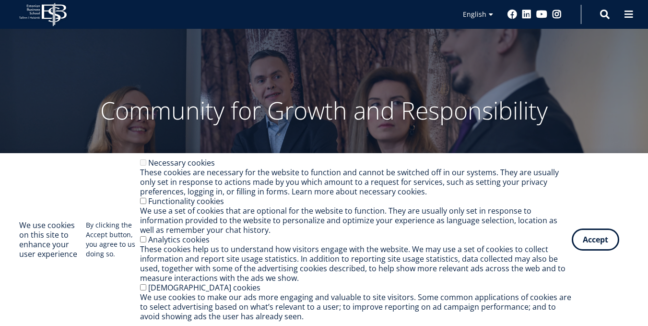 The image size is (648, 326). Describe the element at coordinates (527, 14) in the screenshot. I see `a: Linkedin` at that location.